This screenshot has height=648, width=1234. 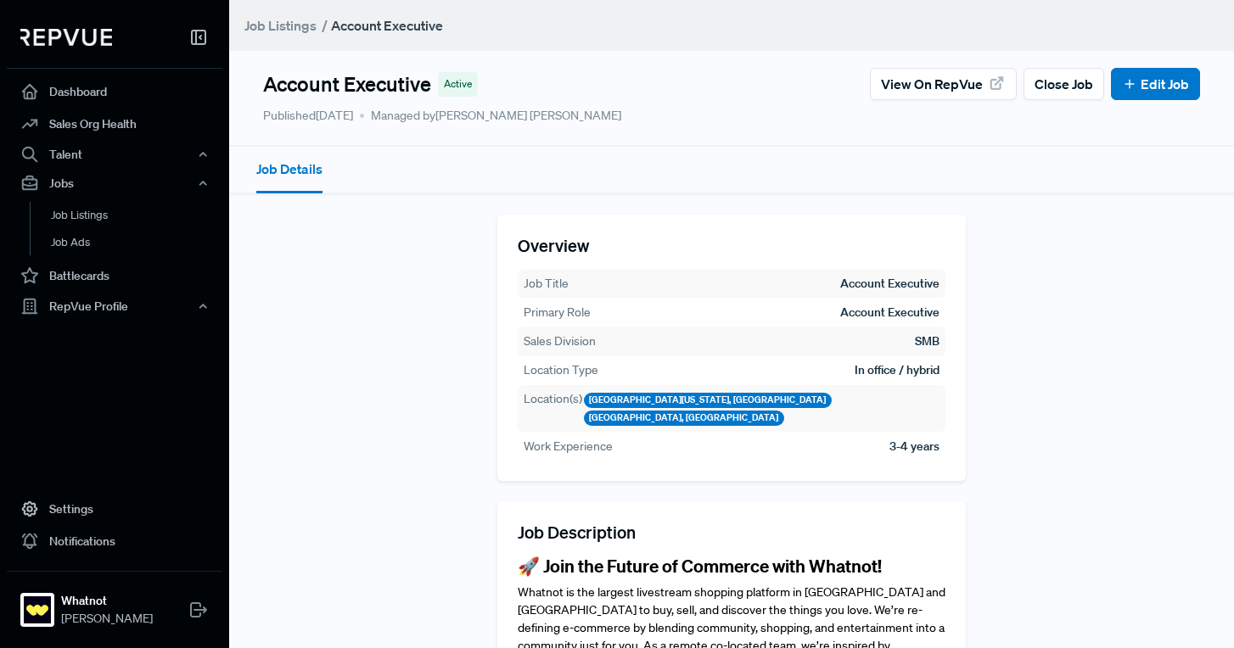 I want to click on span: Close Job, so click(x=1063, y=84).